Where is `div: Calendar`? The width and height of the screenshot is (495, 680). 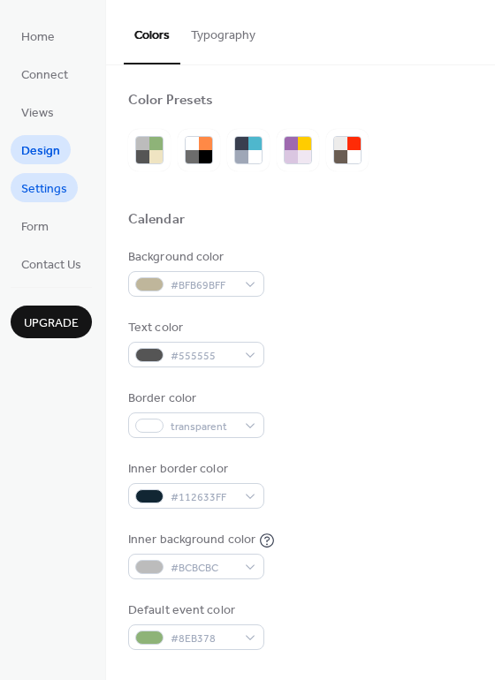 div: Calendar is located at coordinates (156, 220).